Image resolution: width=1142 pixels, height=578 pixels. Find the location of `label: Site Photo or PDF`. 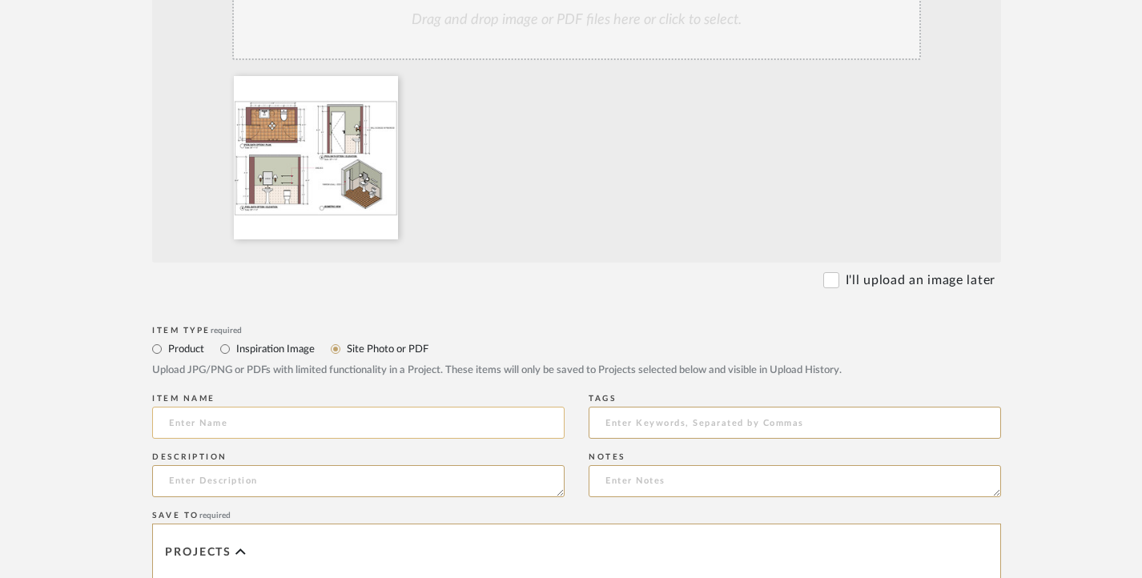

label: Site Photo or PDF is located at coordinates (387, 349).